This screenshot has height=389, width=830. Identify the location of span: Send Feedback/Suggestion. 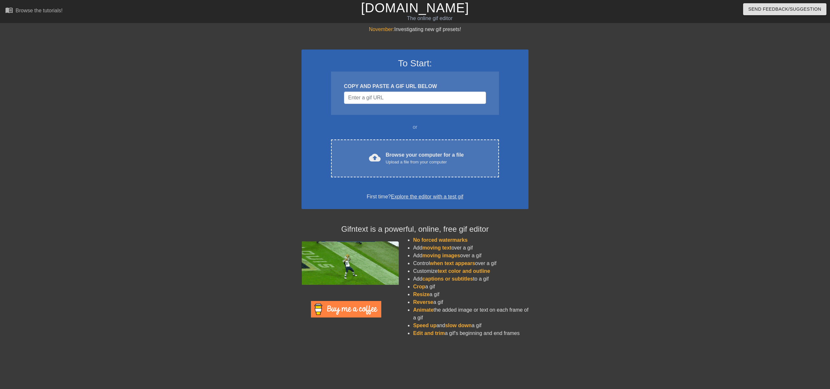
(784, 9).